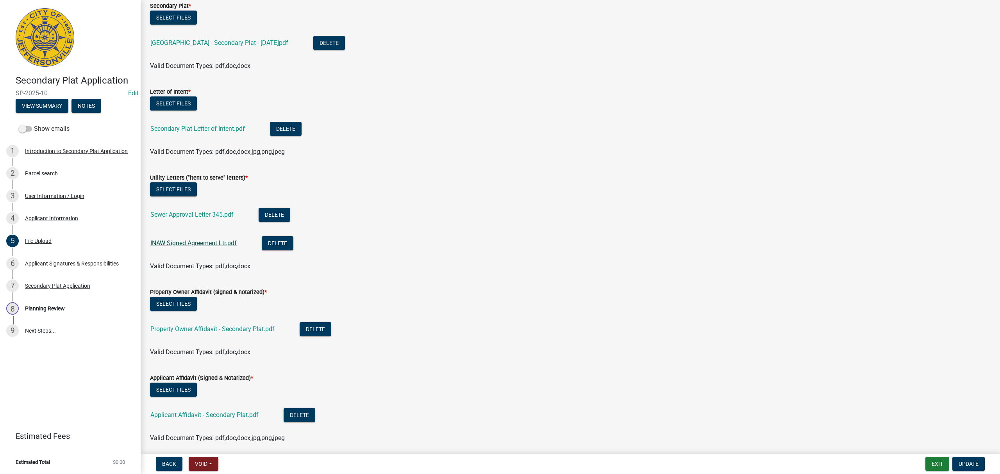  Describe the element at coordinates (86, 106) in the screenshot. I see `wm-modal-confirm: Notes` at that location.